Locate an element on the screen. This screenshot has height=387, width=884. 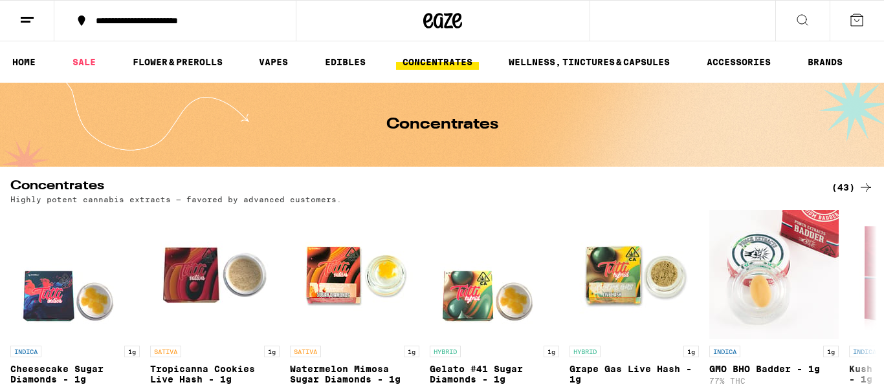
img: Tutti - Tropicanna Cookies Live Hash - 1g is located at coordinates (215, 275).